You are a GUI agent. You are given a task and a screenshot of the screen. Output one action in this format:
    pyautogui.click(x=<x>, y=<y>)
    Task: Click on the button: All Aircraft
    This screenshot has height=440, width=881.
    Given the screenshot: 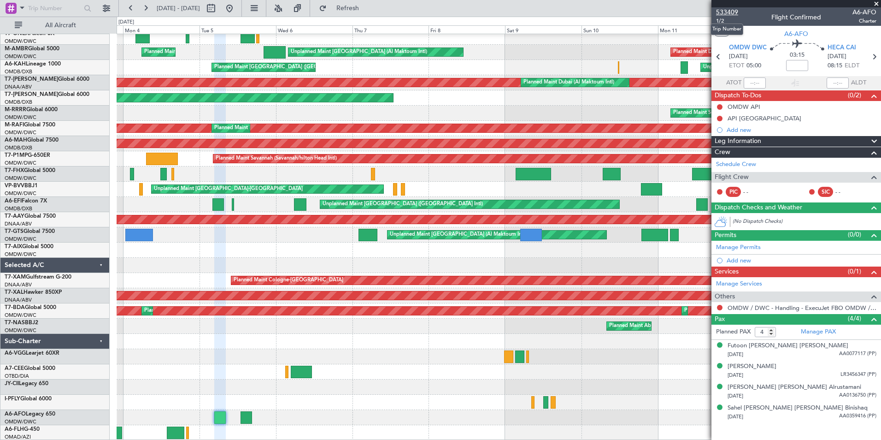 What is the action you would take?
    pyautogui.click(x=55, y=25)
    